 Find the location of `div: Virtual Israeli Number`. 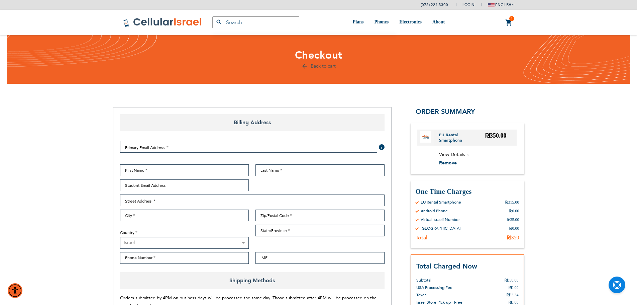

div: Virtual Israeli Number is located at coordinates (440, 219).